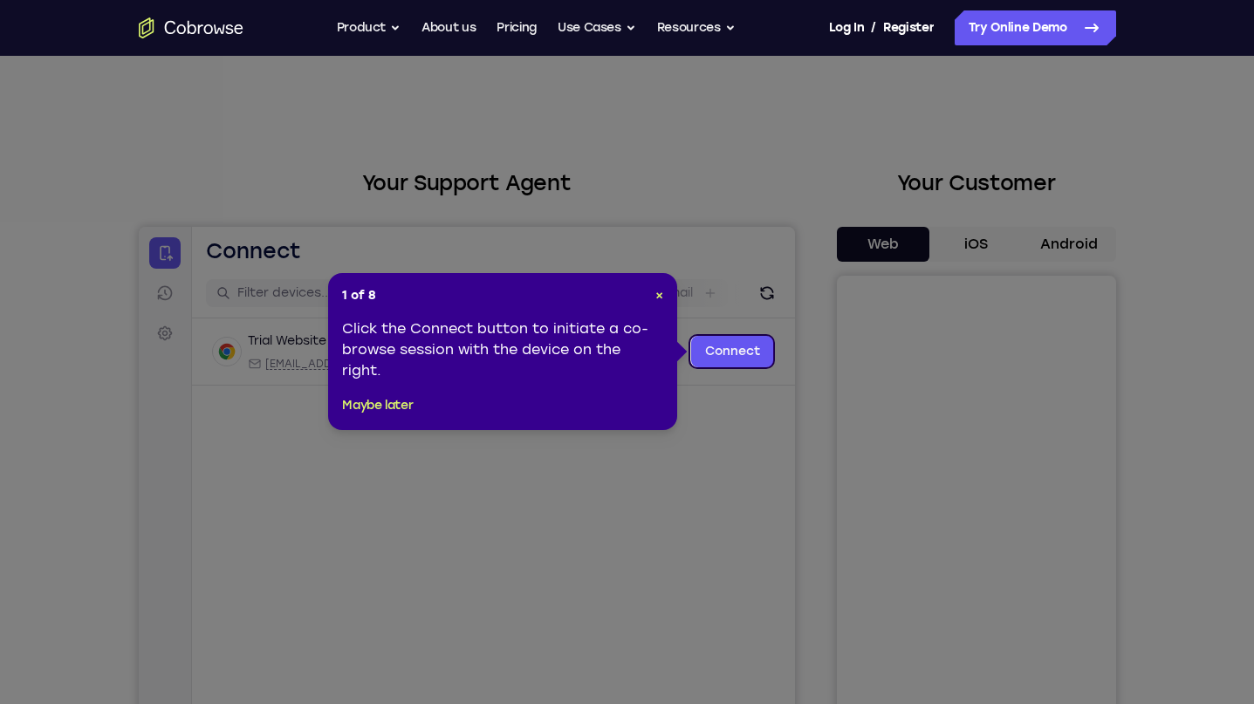 This screenshot has width=1254, height=704. What do you see at coordinates (847, 28) in the screenshot?
I see `a: Log In` at bounding box center [847, 28].